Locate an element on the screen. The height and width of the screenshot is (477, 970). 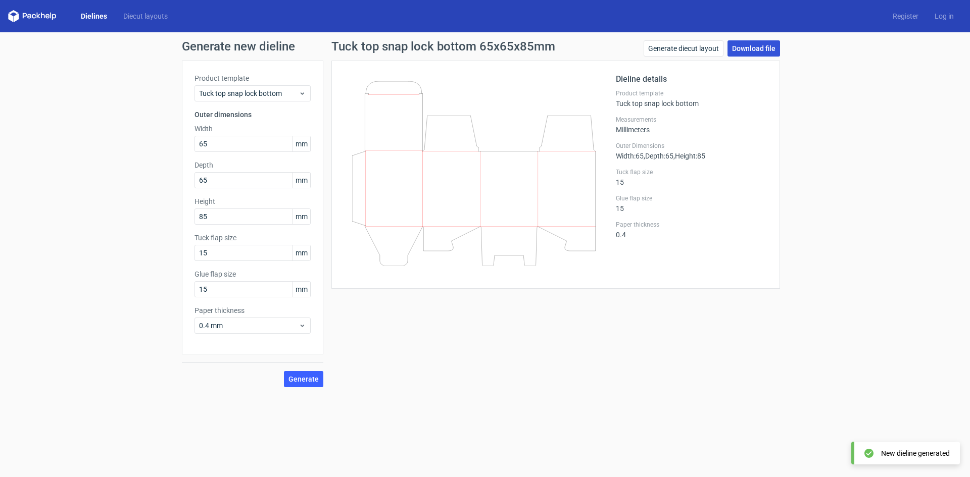
h2: Dieline details is located at coordinates (691, 79).